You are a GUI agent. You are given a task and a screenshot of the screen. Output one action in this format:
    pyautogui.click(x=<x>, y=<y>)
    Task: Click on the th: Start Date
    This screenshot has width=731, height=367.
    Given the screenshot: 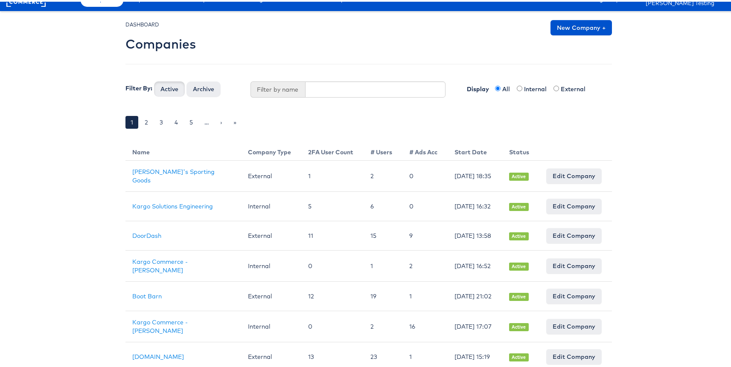 What is the action you would take?
    pyautogui.click(x=475, y=149)
    